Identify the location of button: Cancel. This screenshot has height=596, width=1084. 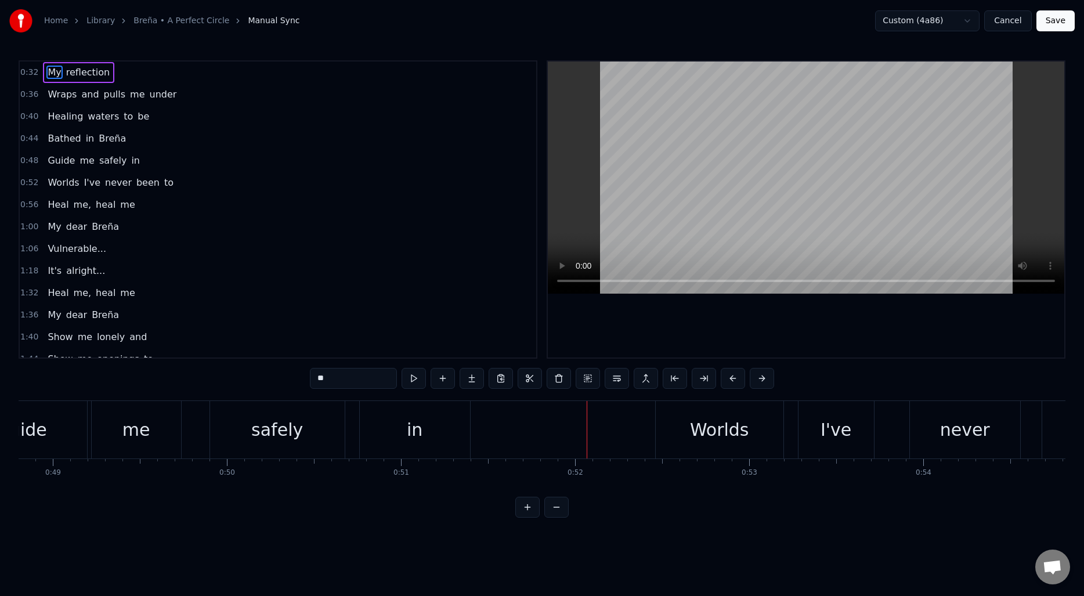
(1007, 21).